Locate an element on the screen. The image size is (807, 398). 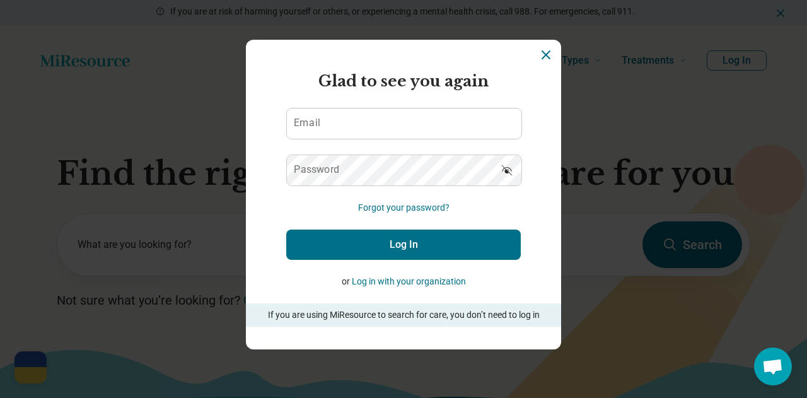
button: Log In is located at coordinates (403, 244).